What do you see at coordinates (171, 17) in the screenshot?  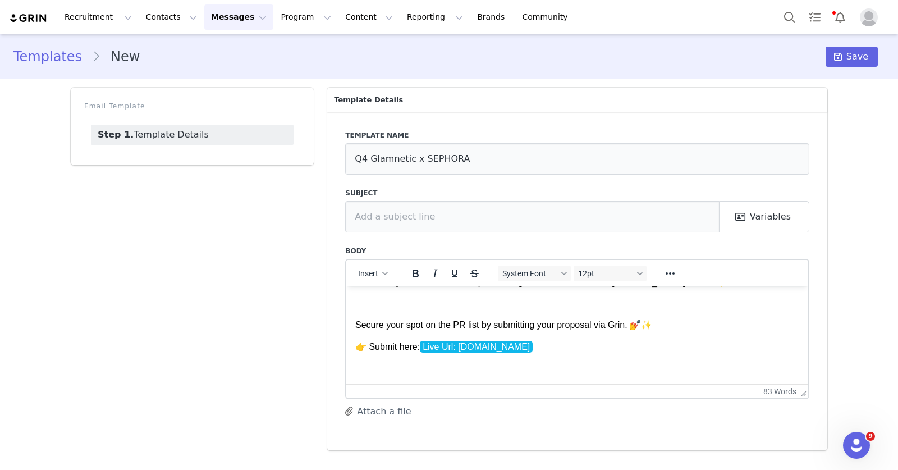 I see `button: Contacts` at bounding box center [171, 17].